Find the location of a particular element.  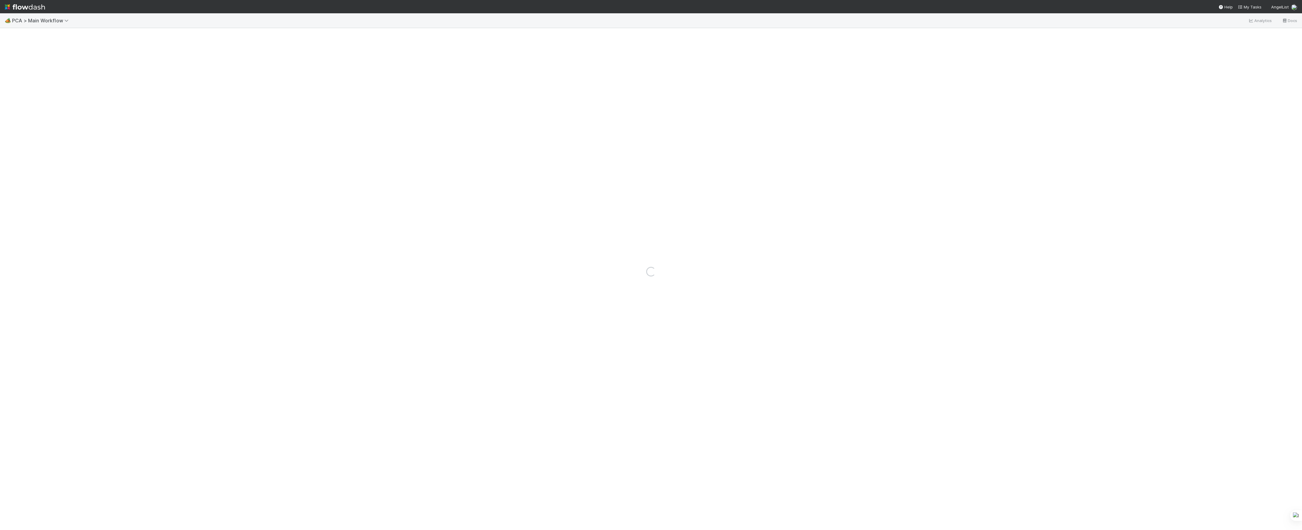

img: logo-inverted-e16ddd16eac7371096b0.svg is located at coordinates (25, 7).